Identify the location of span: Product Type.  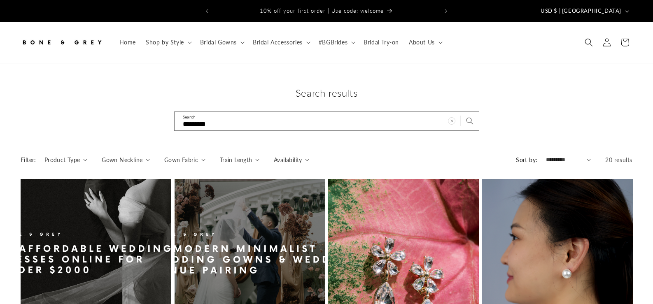
(62, 160).